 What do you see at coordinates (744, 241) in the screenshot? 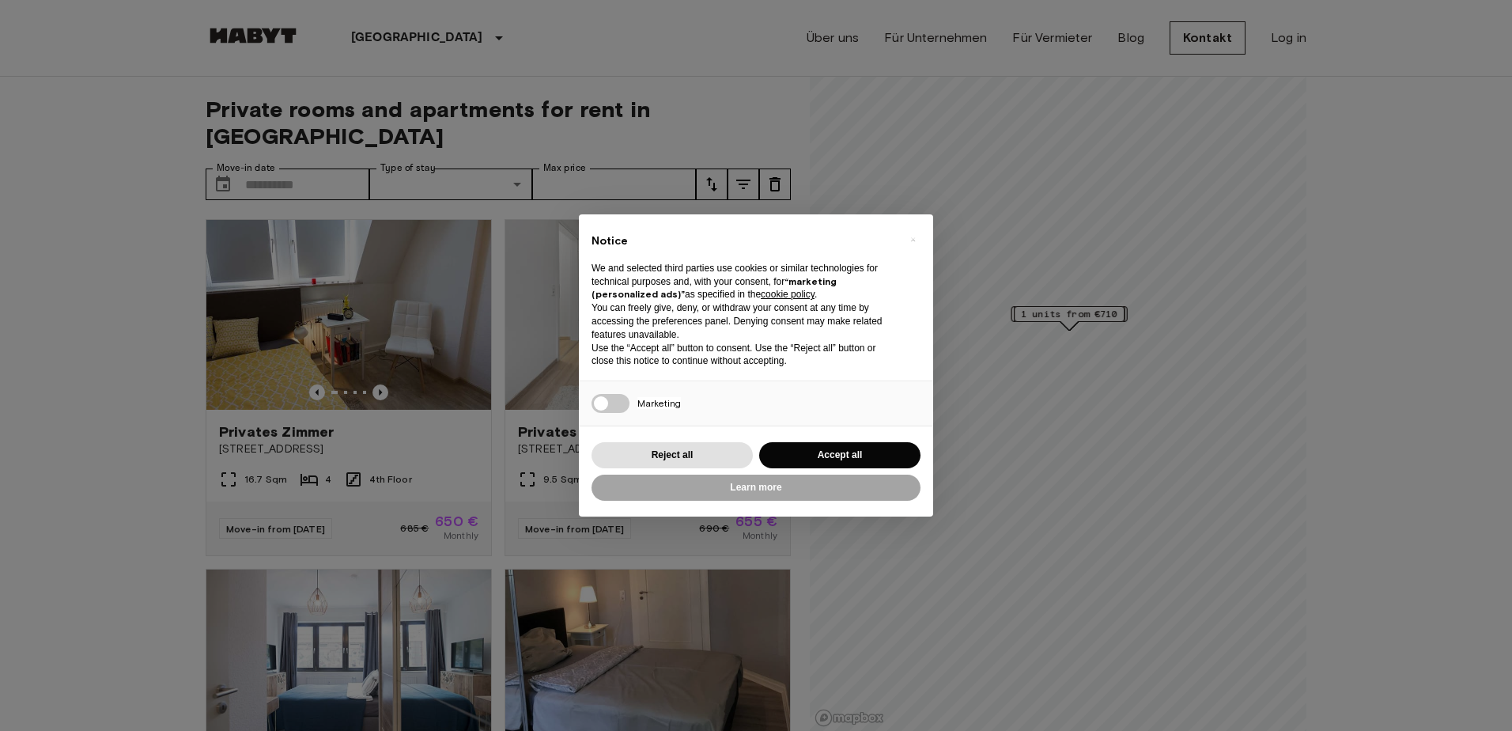
I see `h2: Notice` at bounding box center [744, 241].